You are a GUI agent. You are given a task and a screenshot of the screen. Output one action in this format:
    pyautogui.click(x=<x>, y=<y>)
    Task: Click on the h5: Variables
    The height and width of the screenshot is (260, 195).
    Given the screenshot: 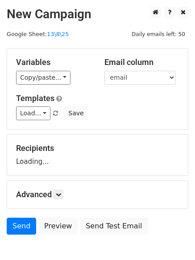 What is the action you would take?
    pyautogui.click(x=53, y=62)
    